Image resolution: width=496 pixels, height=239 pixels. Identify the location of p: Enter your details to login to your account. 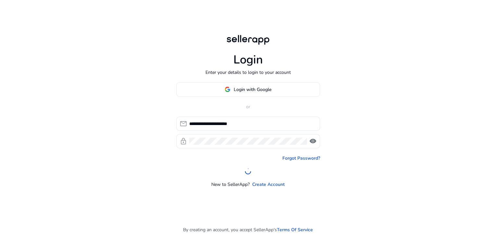
(248, 72).